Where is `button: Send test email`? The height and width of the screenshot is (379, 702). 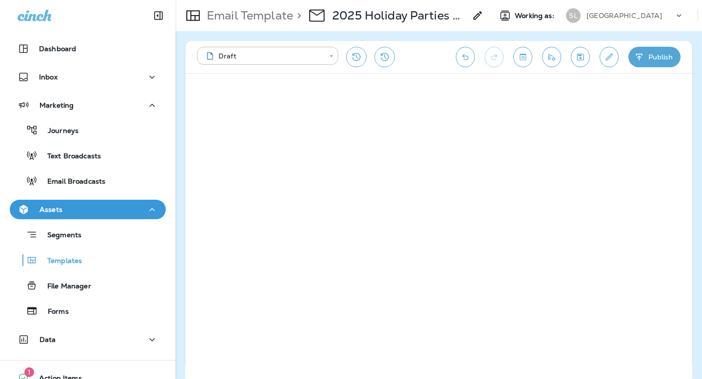
button: Send test email is located at coordinates (551, 57).